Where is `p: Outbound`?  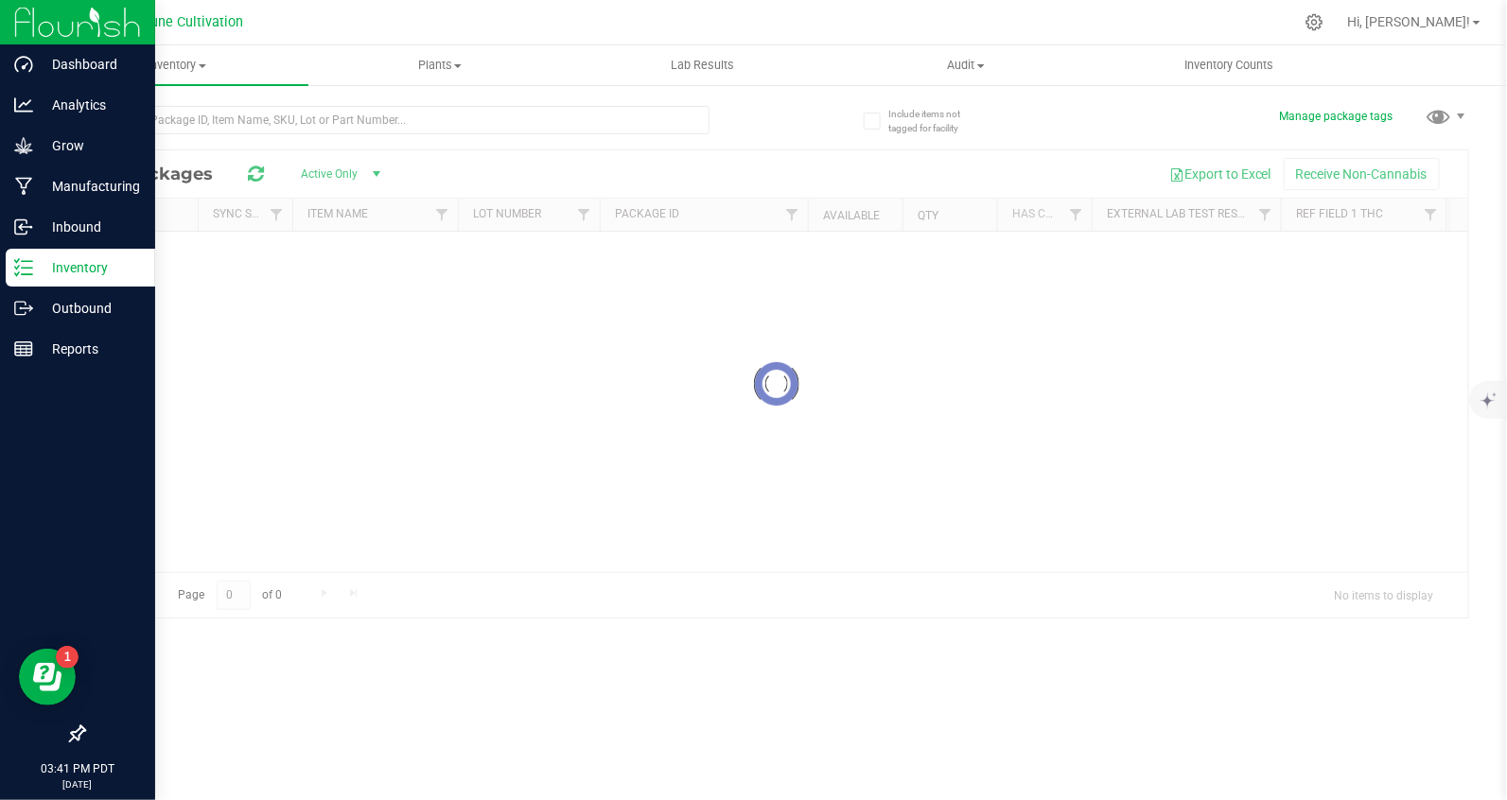 p: Outbound is located at coordinates (90, 308).